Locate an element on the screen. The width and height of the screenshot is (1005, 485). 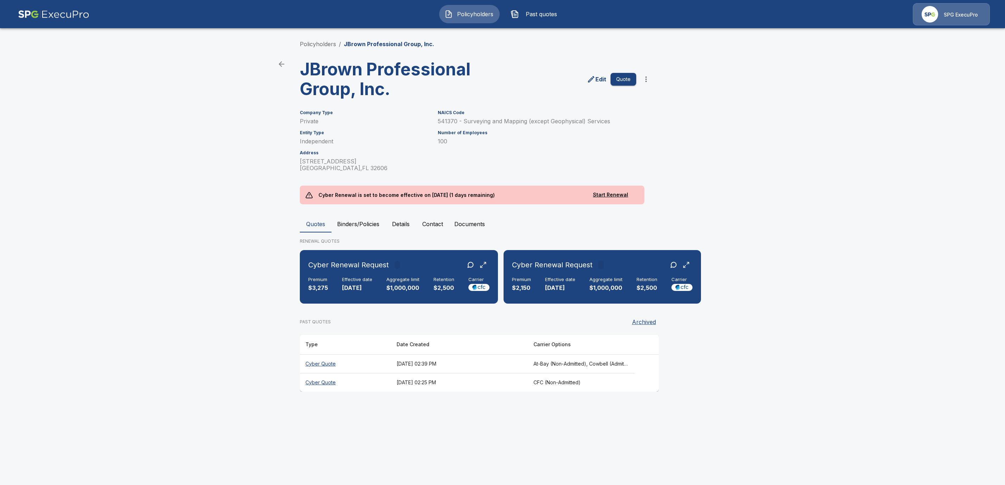
img: AA Logo is located at coordinates (53, 14).